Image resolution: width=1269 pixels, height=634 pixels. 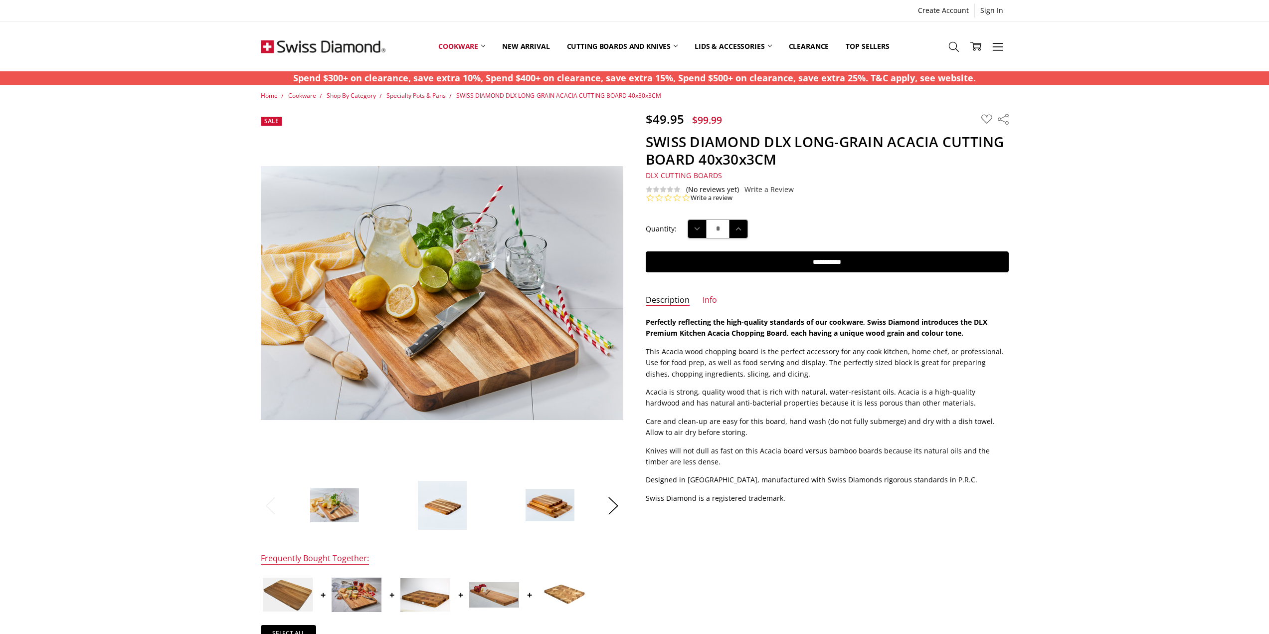 I want to click on img: SWISS DIAMOND DLX LONG-GRAIN ACACIA CUTTING BOARD 60x40x3CM, so click(x=357, y=594).